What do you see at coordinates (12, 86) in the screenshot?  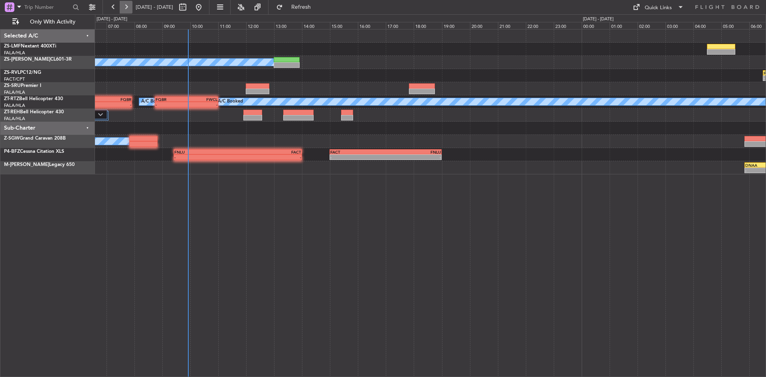 I see `span: ZS-SRU` at bounding box center [12, 86].